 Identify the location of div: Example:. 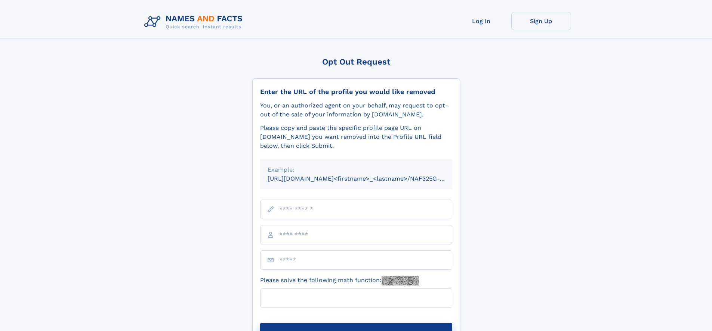
(356, 170).